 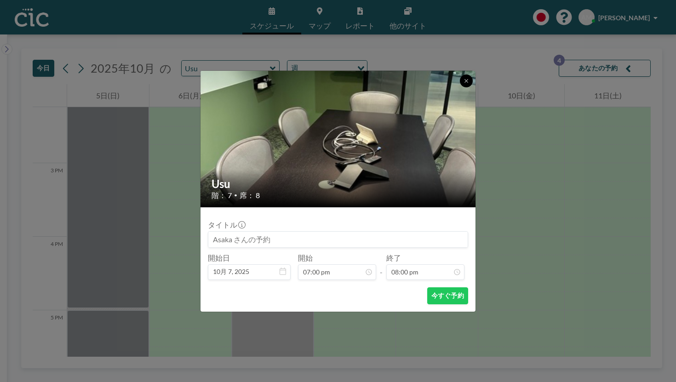 What do you see at coordinates (447, 296) in the screenshot?
I see `button: 今すぐ予約` at bounding box center [447, 296].